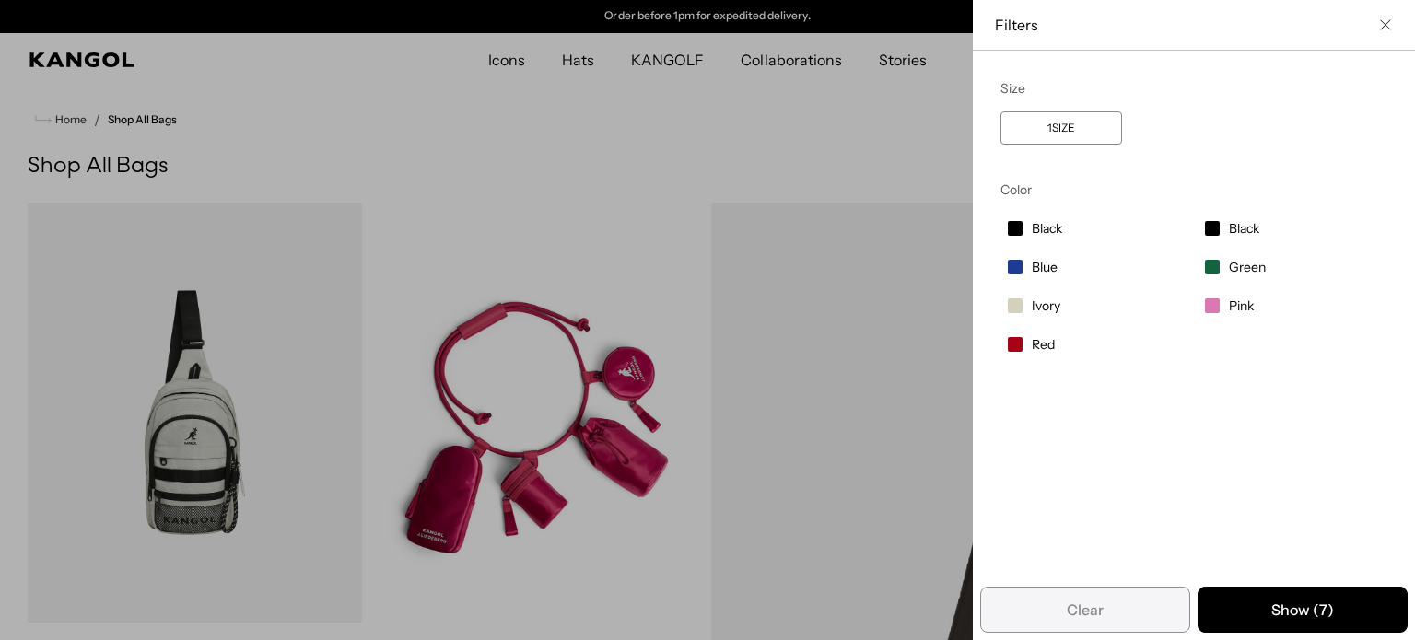 This screenshot has width=1415, height=640. What do you see at coordinates (1061, 128) in the screenshot?
I see `label: 1SIZE` at bounding box center [1061, 128].